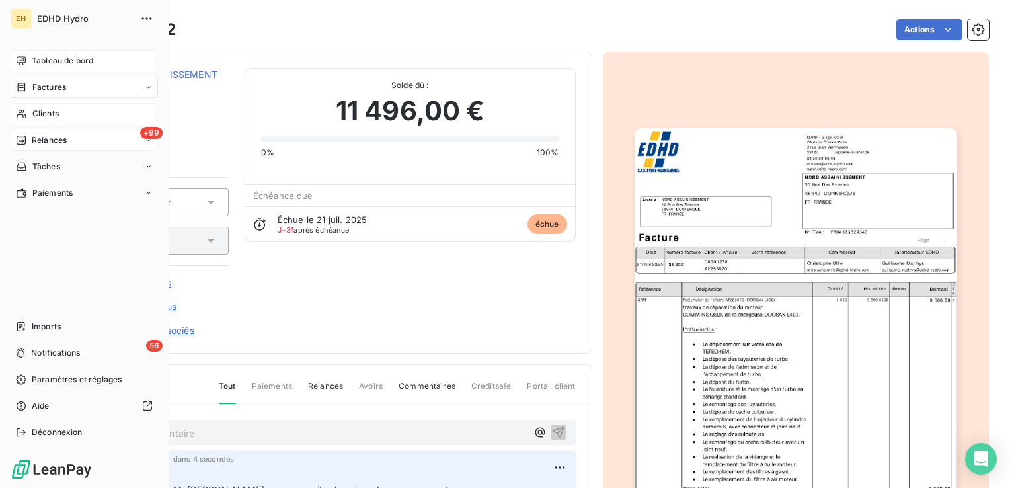  Describe the element at coordinates (929, 30) in the screenshot. I see `button: Actions` at that location.